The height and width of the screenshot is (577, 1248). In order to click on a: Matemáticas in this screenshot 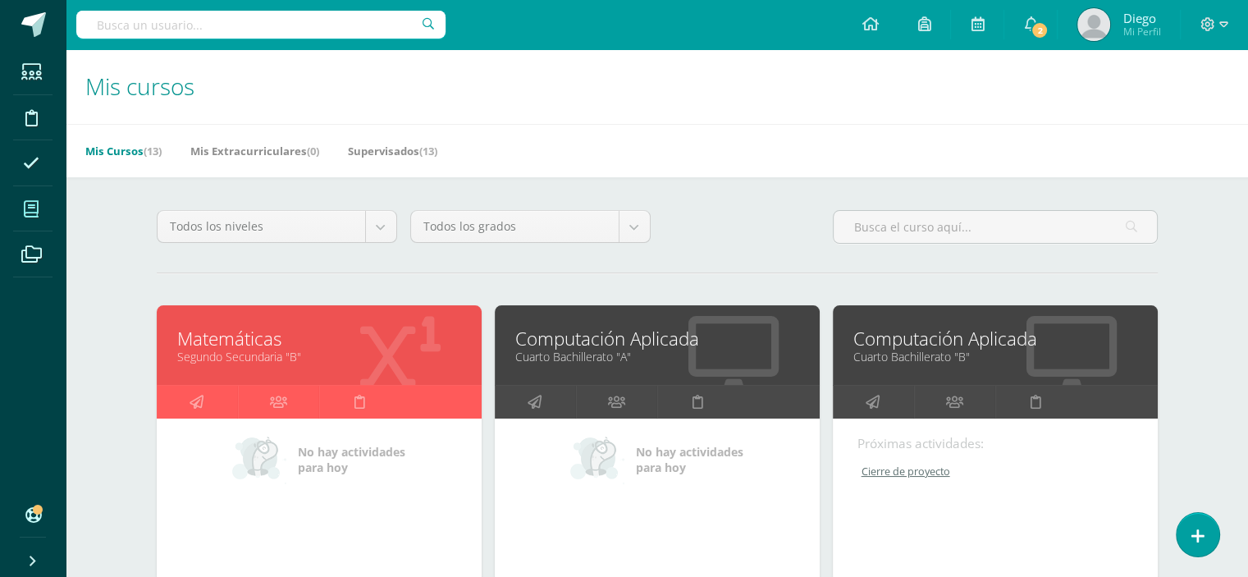, I will do `click(319, 338)`.